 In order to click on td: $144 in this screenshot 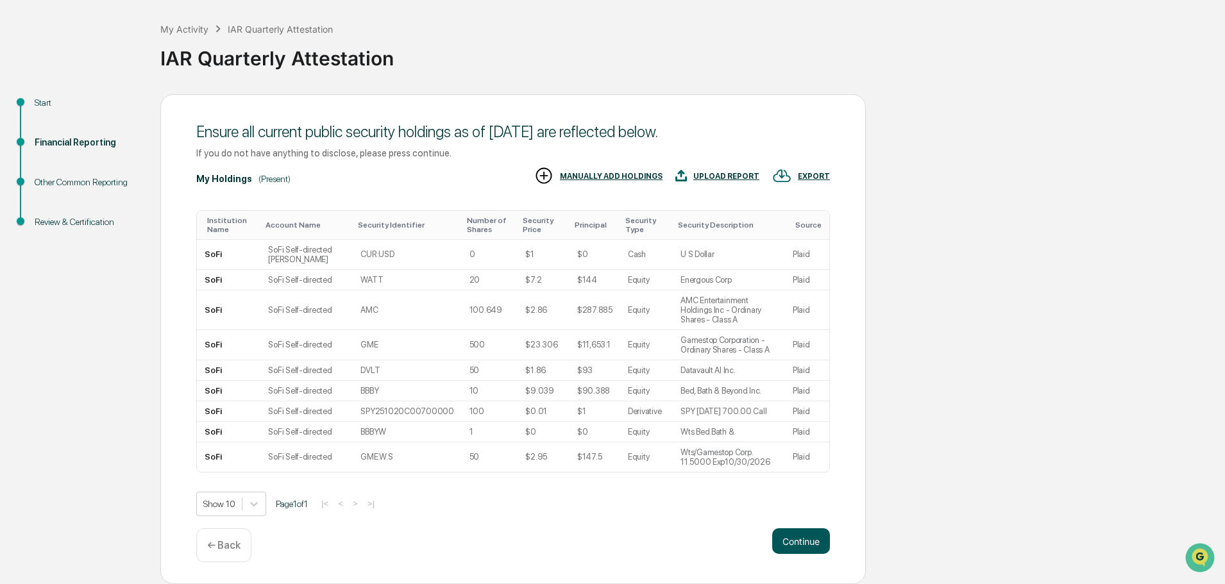, I will do `click(595, 280)`.